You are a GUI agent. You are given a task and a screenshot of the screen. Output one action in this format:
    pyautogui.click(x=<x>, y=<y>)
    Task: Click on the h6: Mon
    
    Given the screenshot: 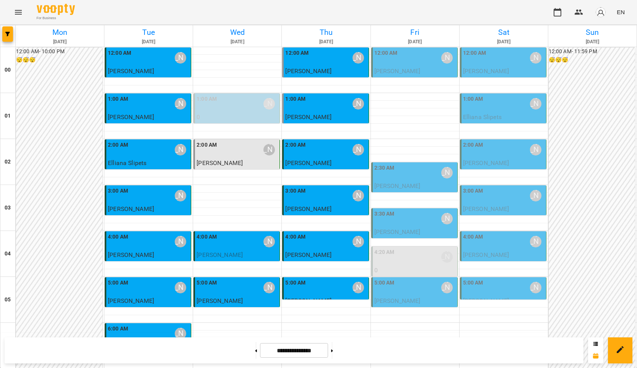 What is the action you would take?
    pyautogui.click(x=60, y=32)
    